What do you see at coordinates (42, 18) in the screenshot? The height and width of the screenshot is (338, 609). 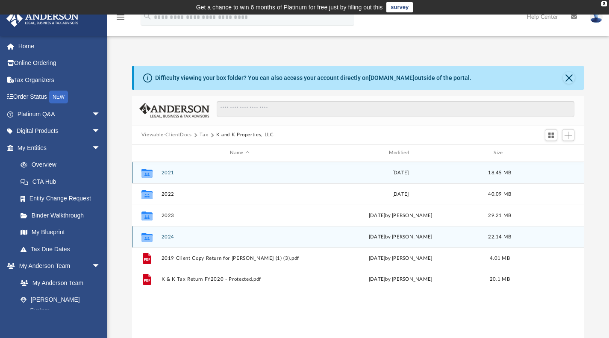 I see `img: Anderson Advisors Platinum Portal` at bounding box center [42, 18].